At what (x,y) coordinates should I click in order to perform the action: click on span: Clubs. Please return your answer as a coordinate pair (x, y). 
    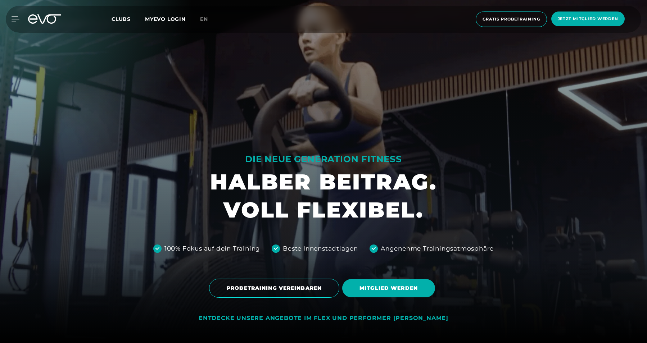
    Looking at the image, I should click on (121, 19).